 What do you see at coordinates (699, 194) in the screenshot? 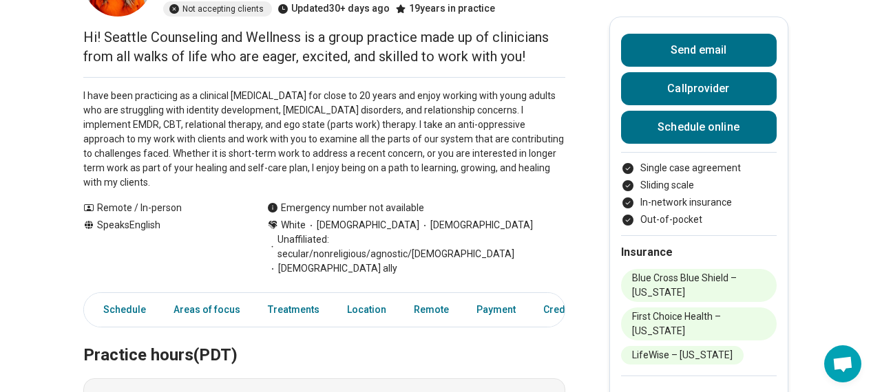
I see `ul: Payment options` at bounding box center [699, 194].